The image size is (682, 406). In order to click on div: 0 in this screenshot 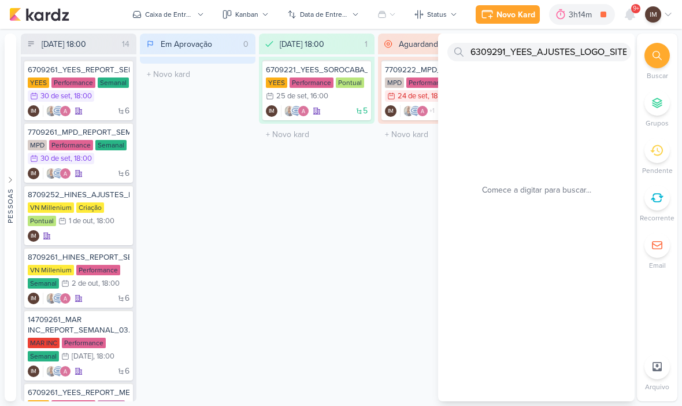, I will do `click(246, 44)`.